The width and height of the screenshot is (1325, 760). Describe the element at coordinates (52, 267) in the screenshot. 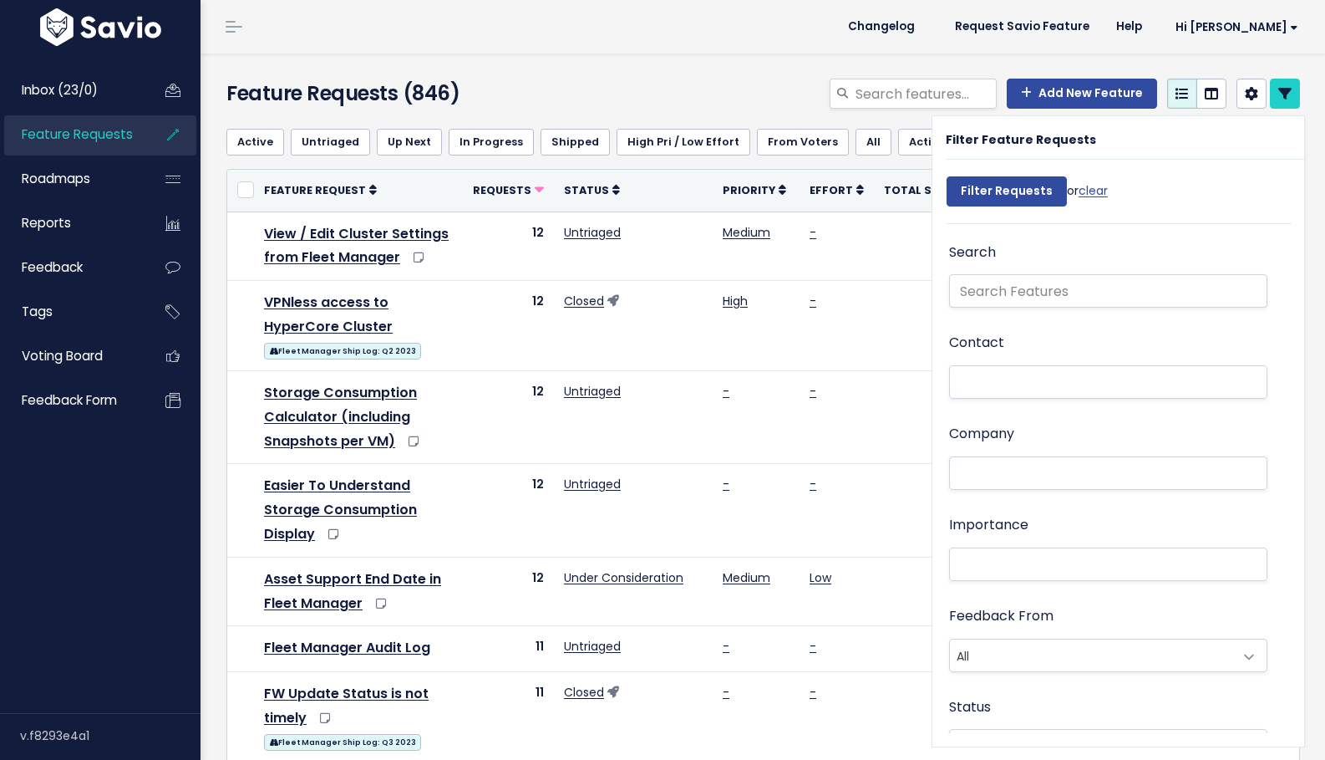

I see `span: Feedback` at that location.